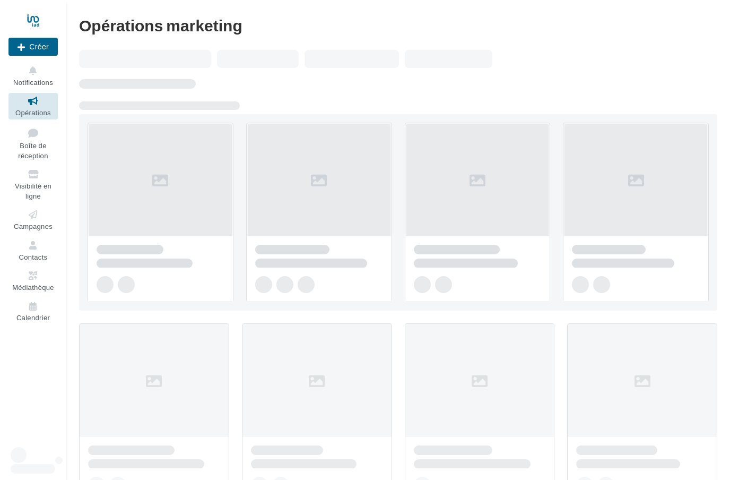  Describe the element at coordinates (33, 250) in the screenshot. I see `a: Contacts` at that location.